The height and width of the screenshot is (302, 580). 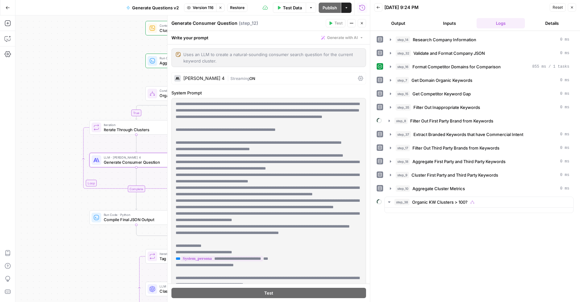 I want to click on span: Iterate Through Clusters, so click(x=135, y=129).